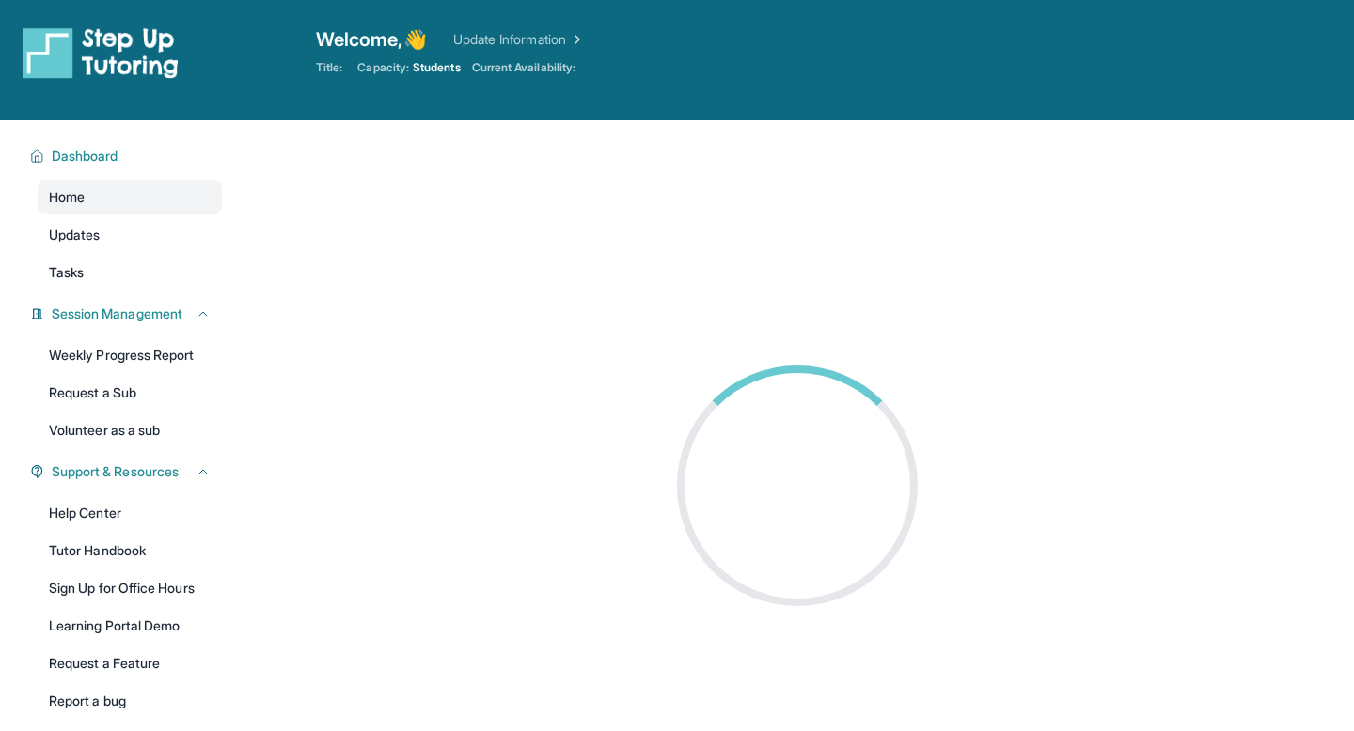  I want to click on a: Updates, so click(130, 235).